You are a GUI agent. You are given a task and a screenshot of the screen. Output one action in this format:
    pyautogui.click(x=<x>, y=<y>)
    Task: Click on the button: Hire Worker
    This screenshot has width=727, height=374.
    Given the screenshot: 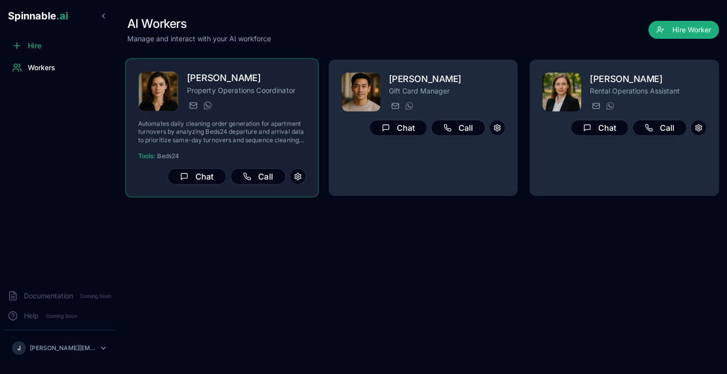 What is the action you would take?
    pyautogui.click(x=684, y=30)
    